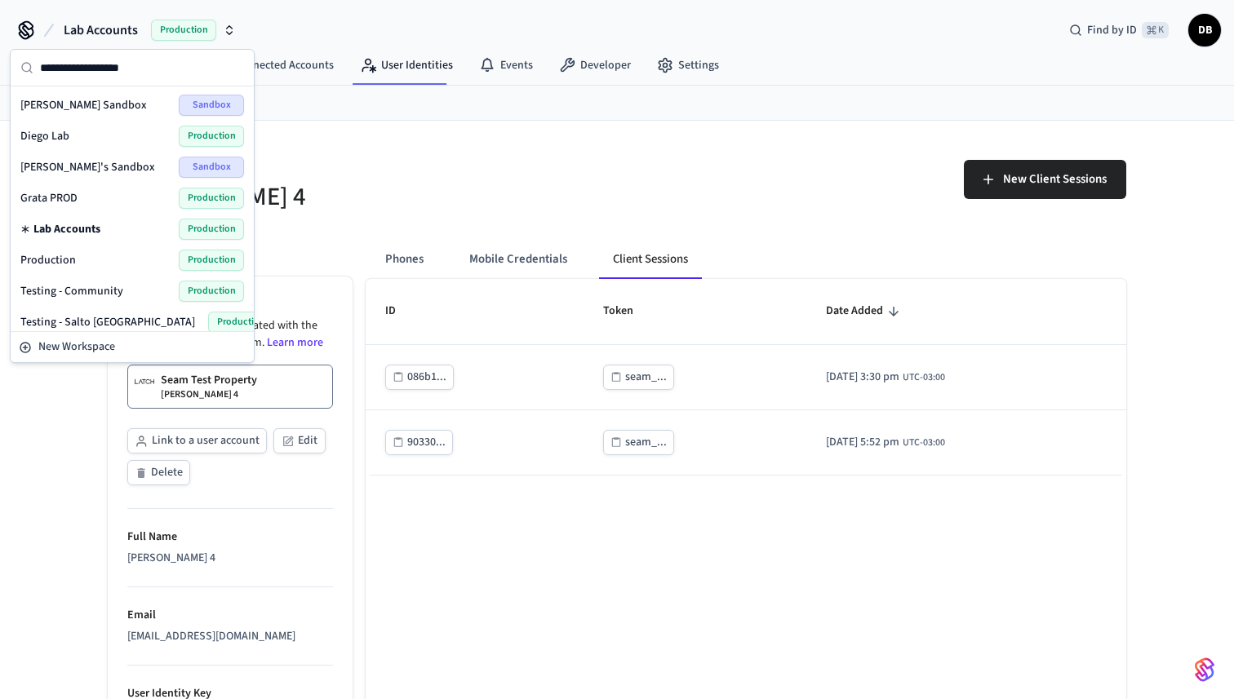 This screenshot has width=1234, height=699. Describe the element at coordinates (1154, 30) in the screenshot. I see `span: ⌘ K` at that location.